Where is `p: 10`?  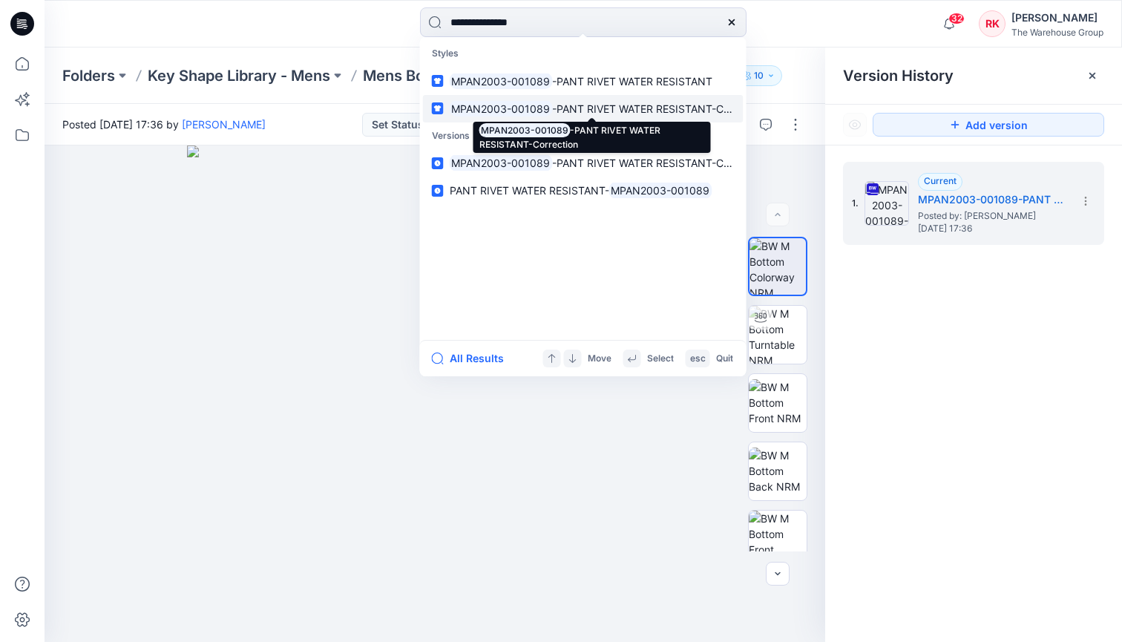
p: 10 is located at coordinates (758, 76).